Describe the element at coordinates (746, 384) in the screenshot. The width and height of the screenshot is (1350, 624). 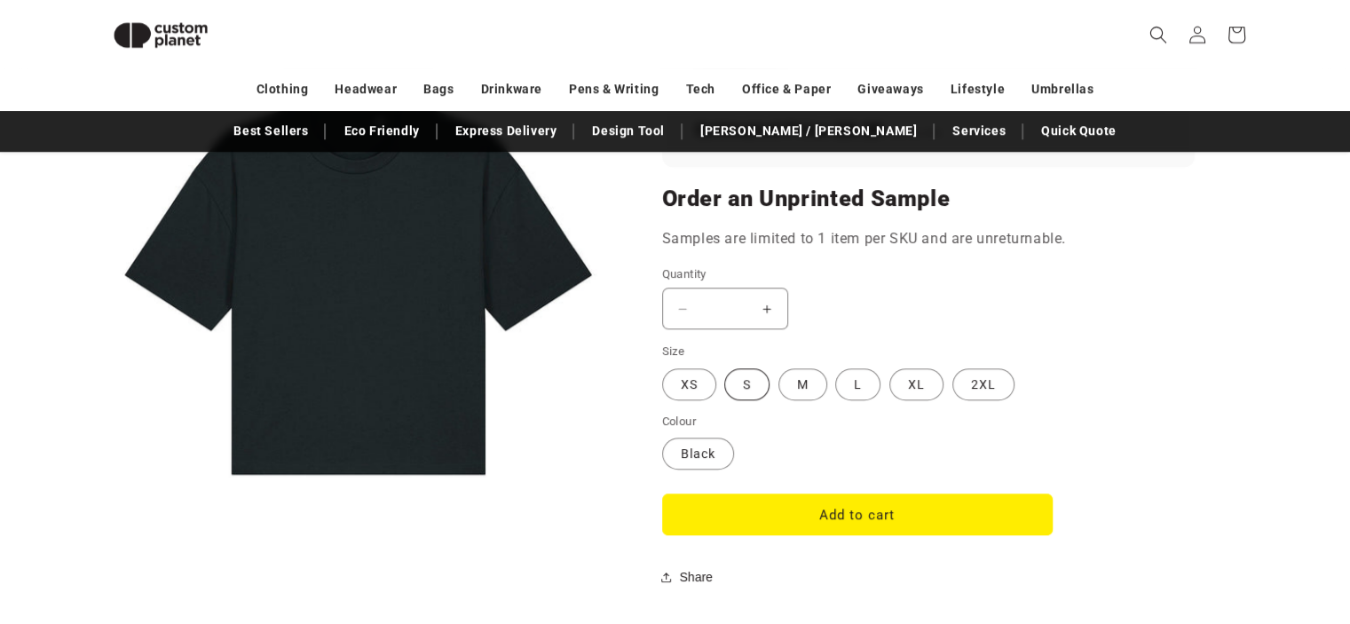
I see `label: S` at that location.